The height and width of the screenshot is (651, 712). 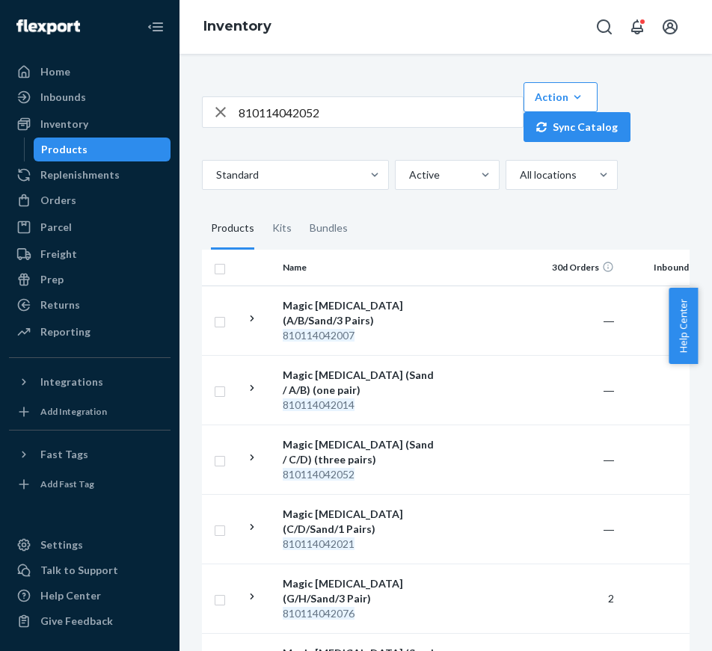 What do you see at coordinates (90, 280) in the screenshot?
I see `a: Prep` at bounding box center [90, 280].